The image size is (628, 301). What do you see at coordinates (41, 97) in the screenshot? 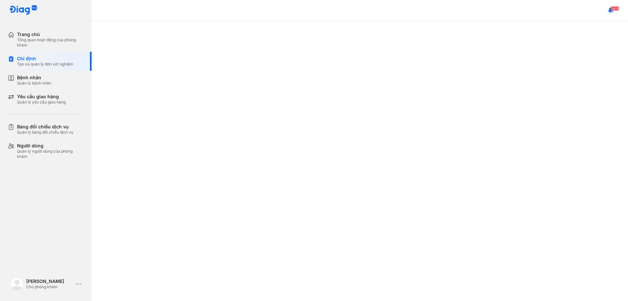
I see `div: Yêu cầu giao hàng` at bounding box center [41, 97].